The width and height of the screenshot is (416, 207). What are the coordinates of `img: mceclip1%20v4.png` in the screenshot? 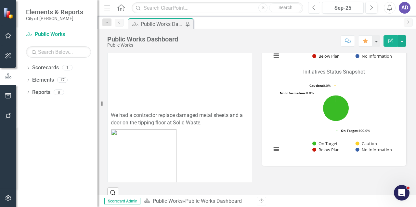 It's located at (143, 157).